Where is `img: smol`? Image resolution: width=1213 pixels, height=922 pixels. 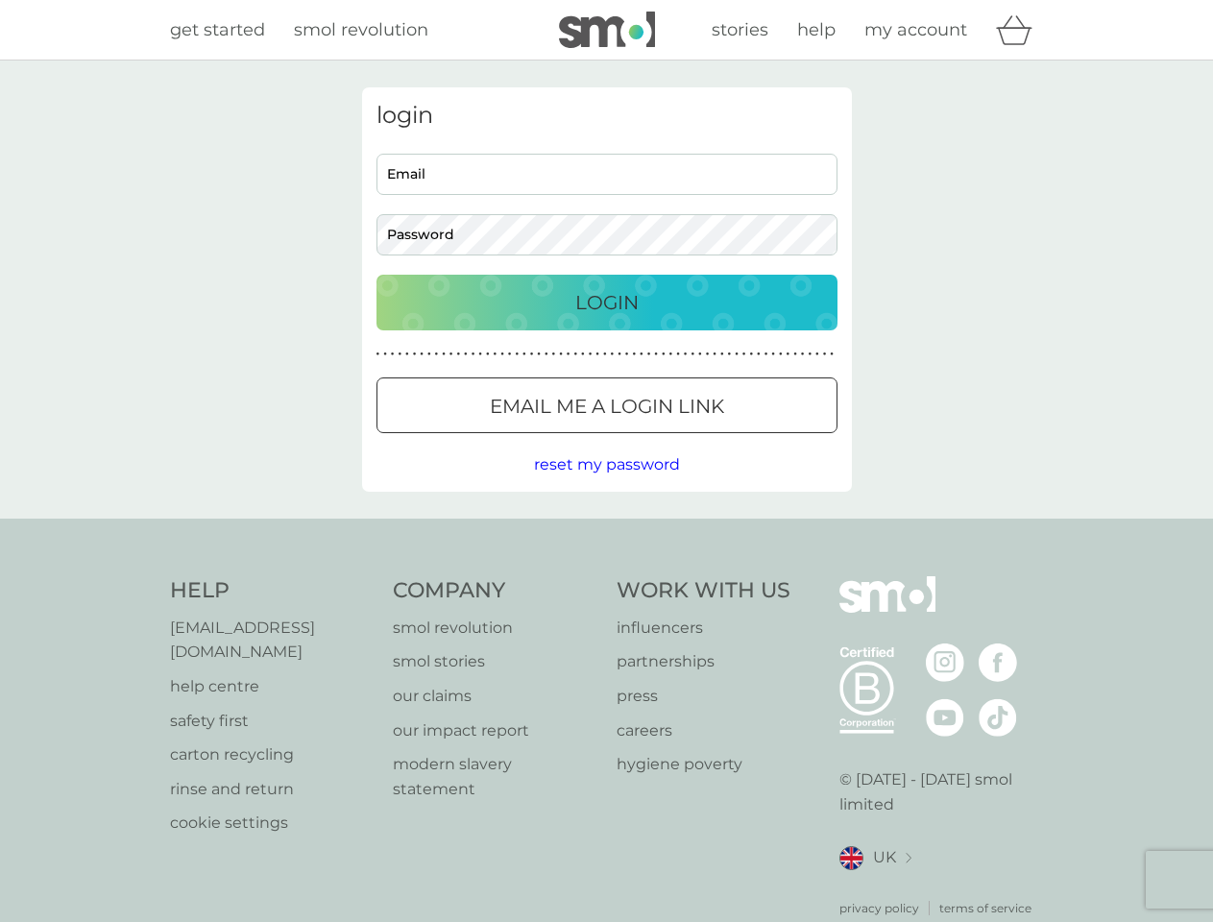 img: smol is located at coordinates (887, 609).